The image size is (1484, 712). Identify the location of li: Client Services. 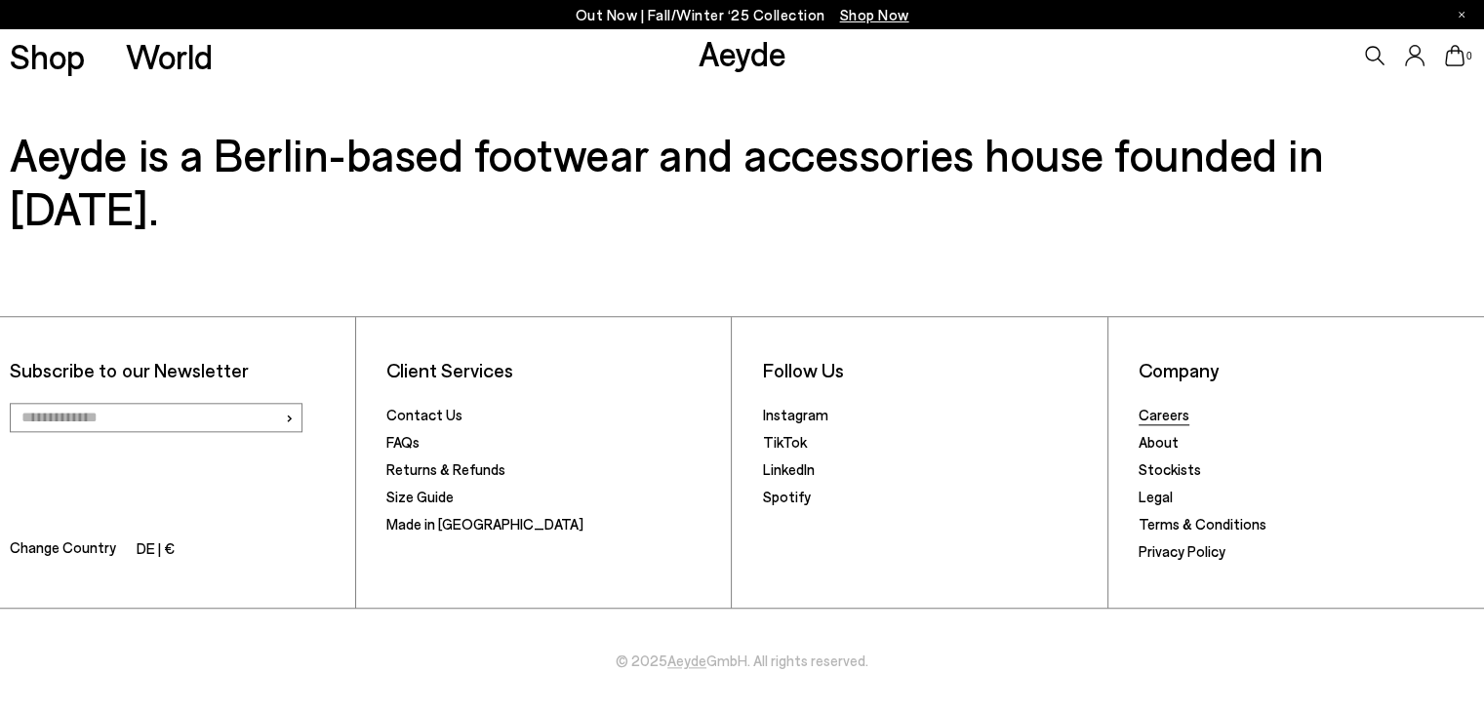
(553, 370).